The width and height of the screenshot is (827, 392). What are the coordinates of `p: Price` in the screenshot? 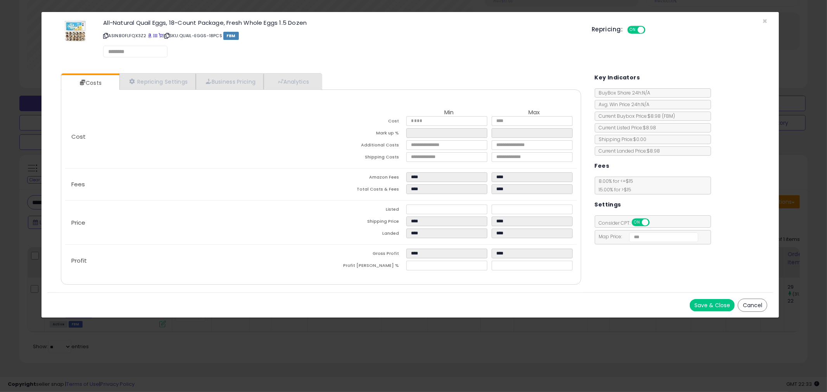 It's located at (193, 223).